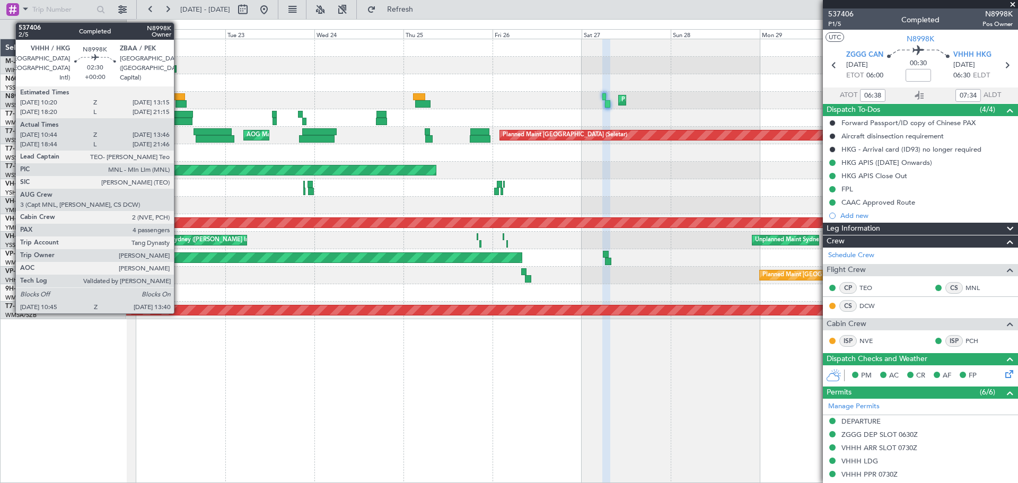  I want to click on button: Refresh, so click(394, 10).